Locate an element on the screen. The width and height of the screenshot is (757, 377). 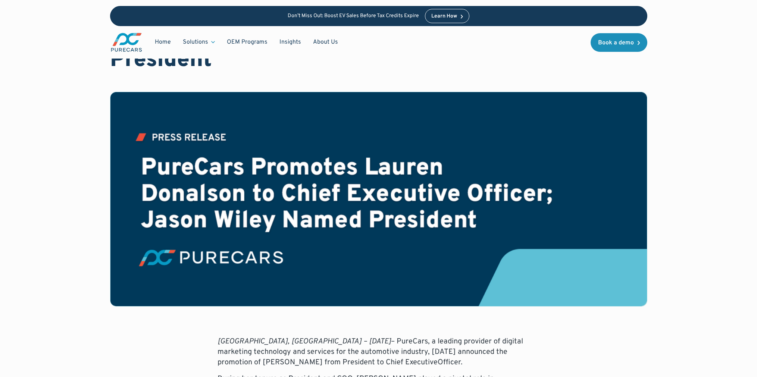
img: purecars logo is located at coordinates (127, 42).